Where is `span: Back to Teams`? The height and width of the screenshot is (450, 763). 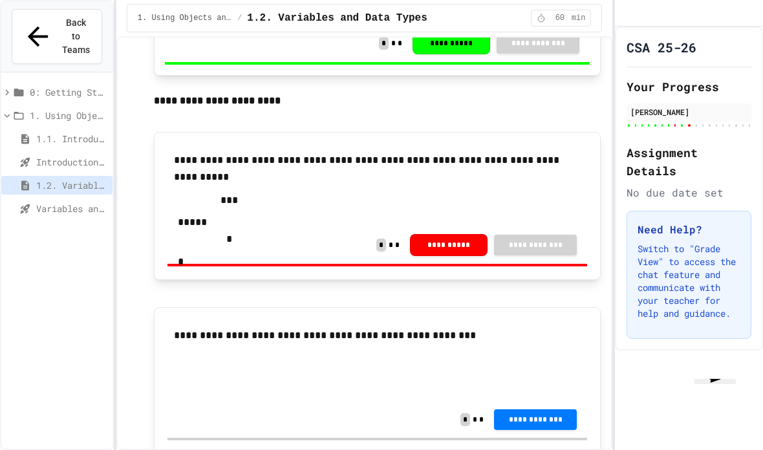 span: Back to Teams is located at coordinates (76, 36).